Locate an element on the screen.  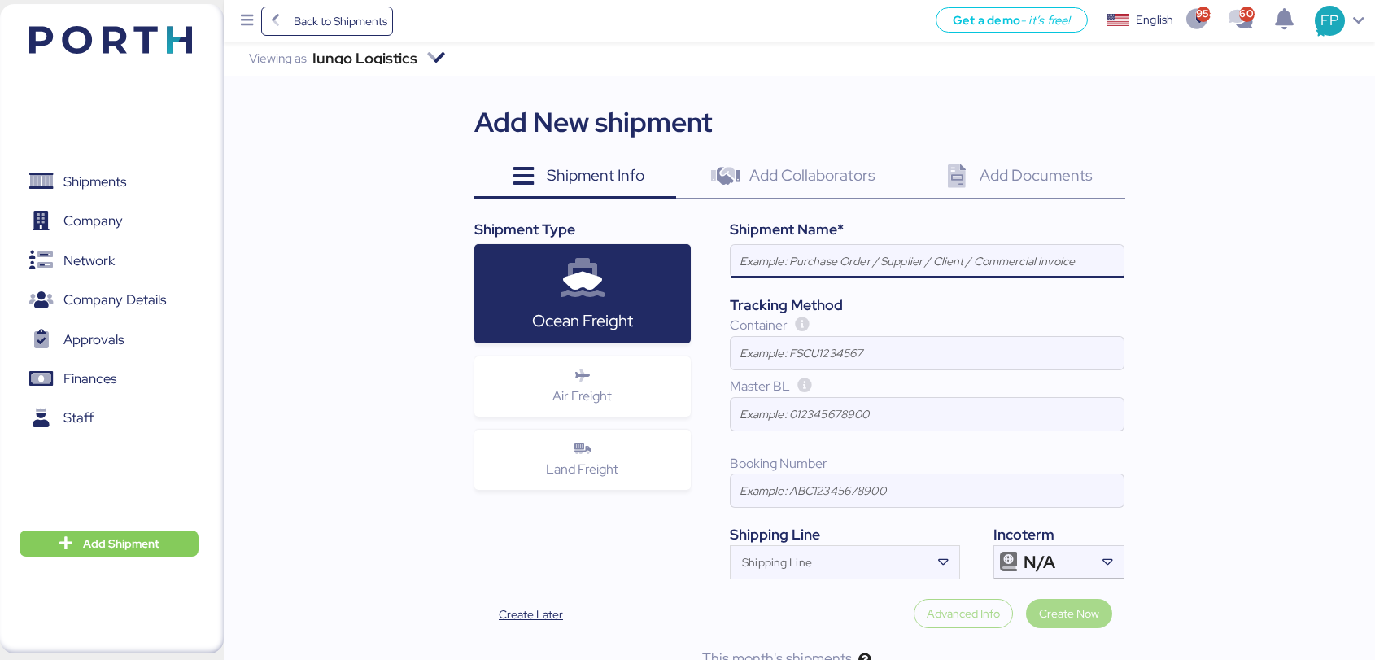
input: Example: FSCU1234567 is located at coordinates (927, 353).